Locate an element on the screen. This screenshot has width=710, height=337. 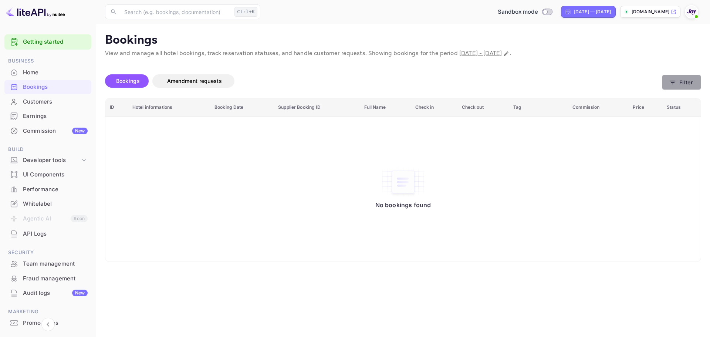
div: Ctrl+K is located at coordinates (246, 12).